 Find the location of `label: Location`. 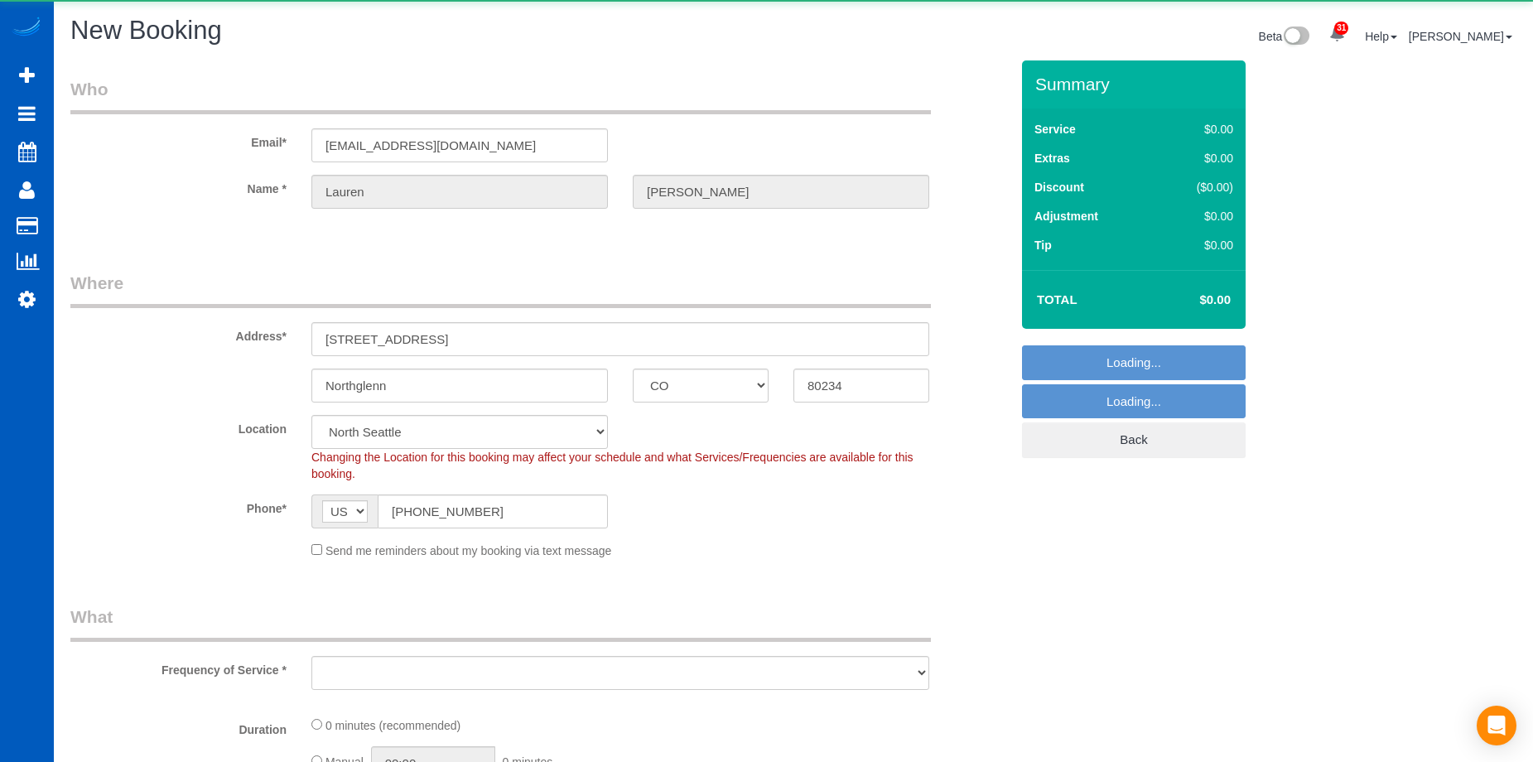

label: Location is located at coordinates (178, 426).